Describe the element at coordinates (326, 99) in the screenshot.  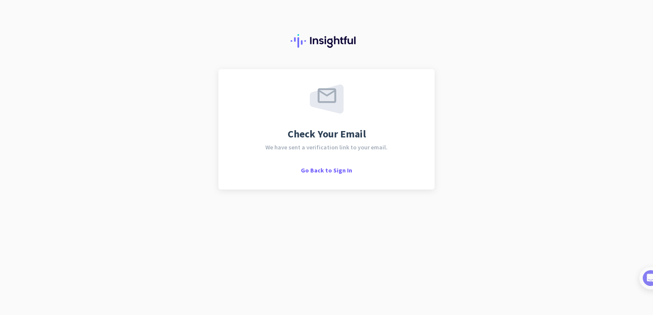
I see `img: email-sent` at that location.